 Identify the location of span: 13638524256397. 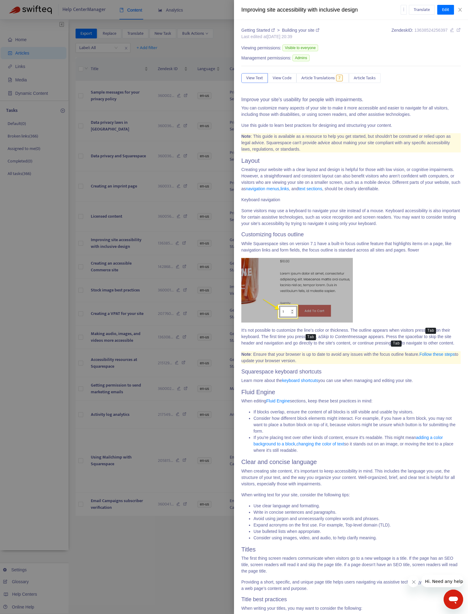
(431, 30).